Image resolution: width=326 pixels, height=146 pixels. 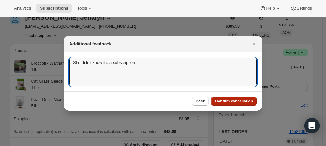 What do you see at coordinates (304, 8) in the screenshot?
I see `span: Settings` at bounding box center [304, 8].